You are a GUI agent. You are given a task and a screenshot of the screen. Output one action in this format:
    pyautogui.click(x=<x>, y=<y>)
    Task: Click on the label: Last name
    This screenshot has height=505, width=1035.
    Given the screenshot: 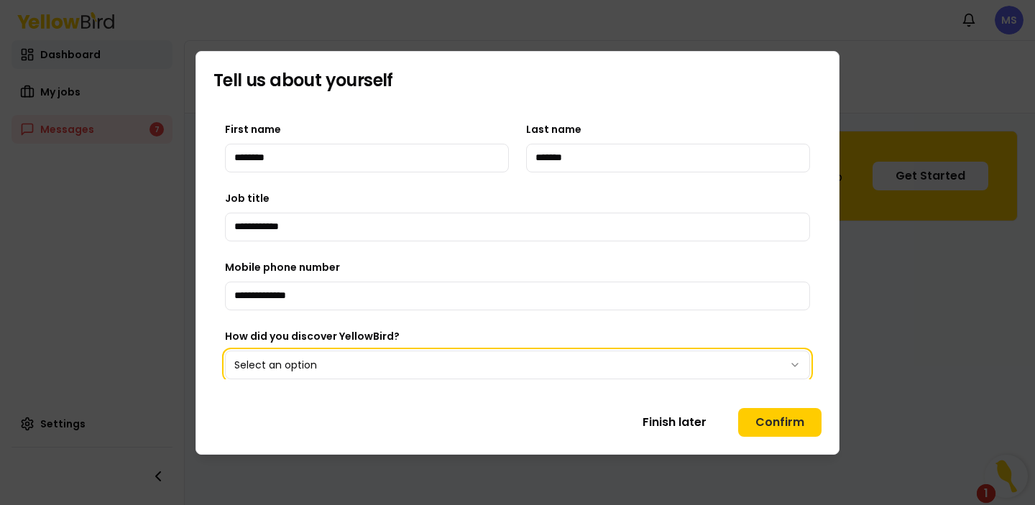 What is the action you would take?
    pyautogui.click(x=553, y=129)
    